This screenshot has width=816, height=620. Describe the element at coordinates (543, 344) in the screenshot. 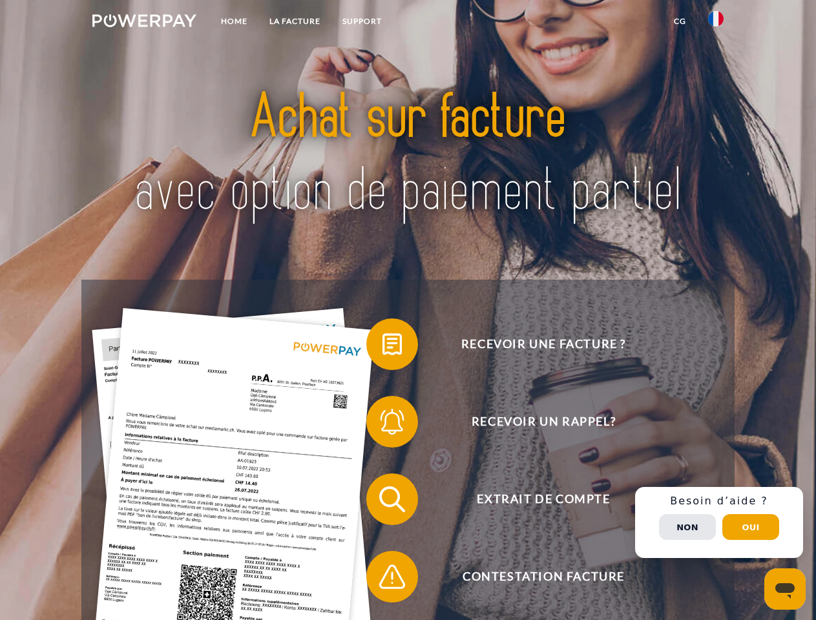

I see `span: Recevoir une facture ?` at that location.